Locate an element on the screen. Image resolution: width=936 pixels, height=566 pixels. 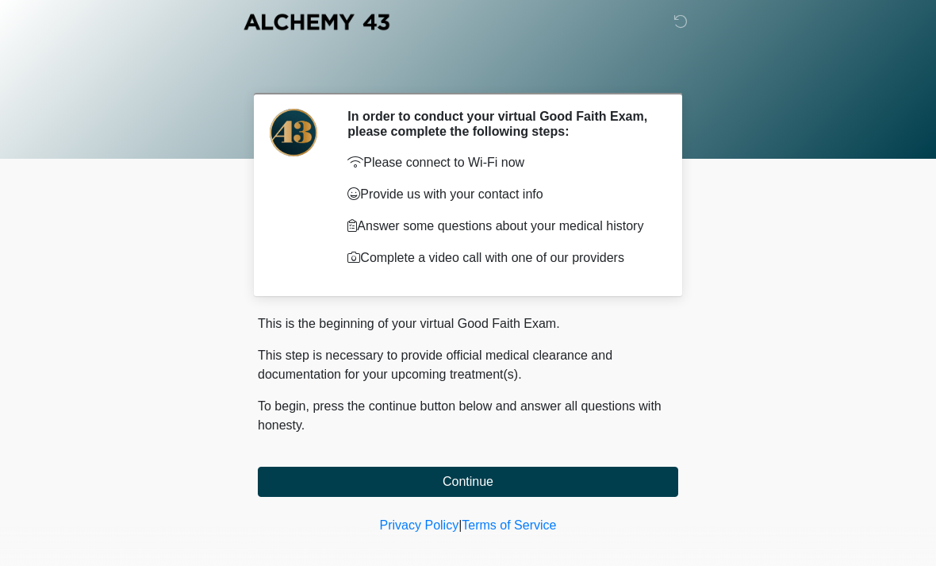
p: To begin, press the continue button below and answer all questions with honesty. is located at coordinates (468, 416).